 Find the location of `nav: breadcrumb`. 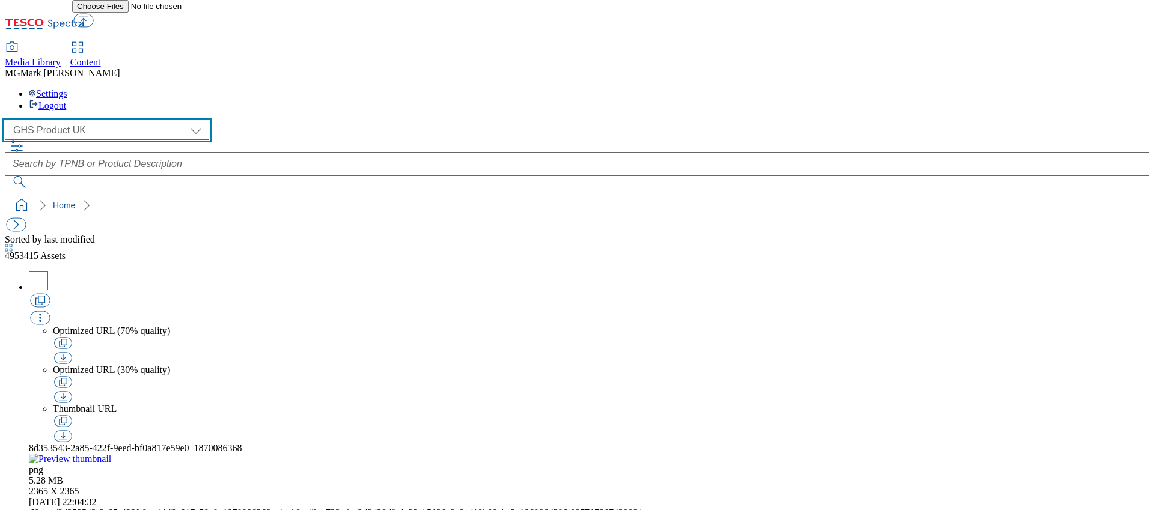

nav: breadcrumb is located at coordinates (577, 206).